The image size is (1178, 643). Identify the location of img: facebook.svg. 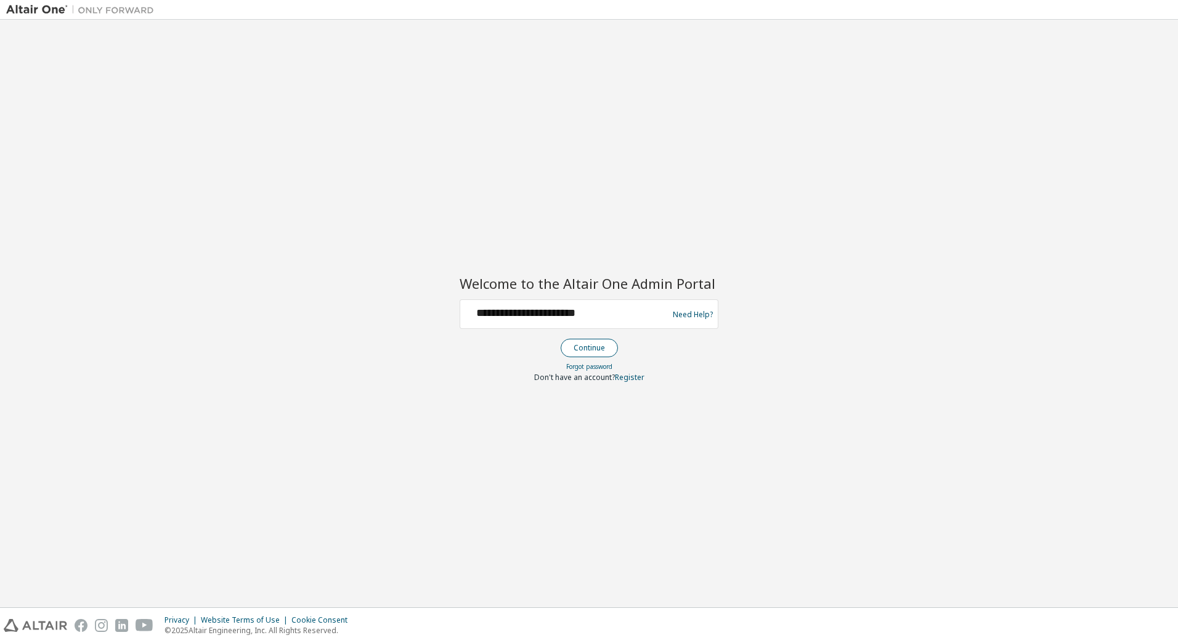
(81, 625).